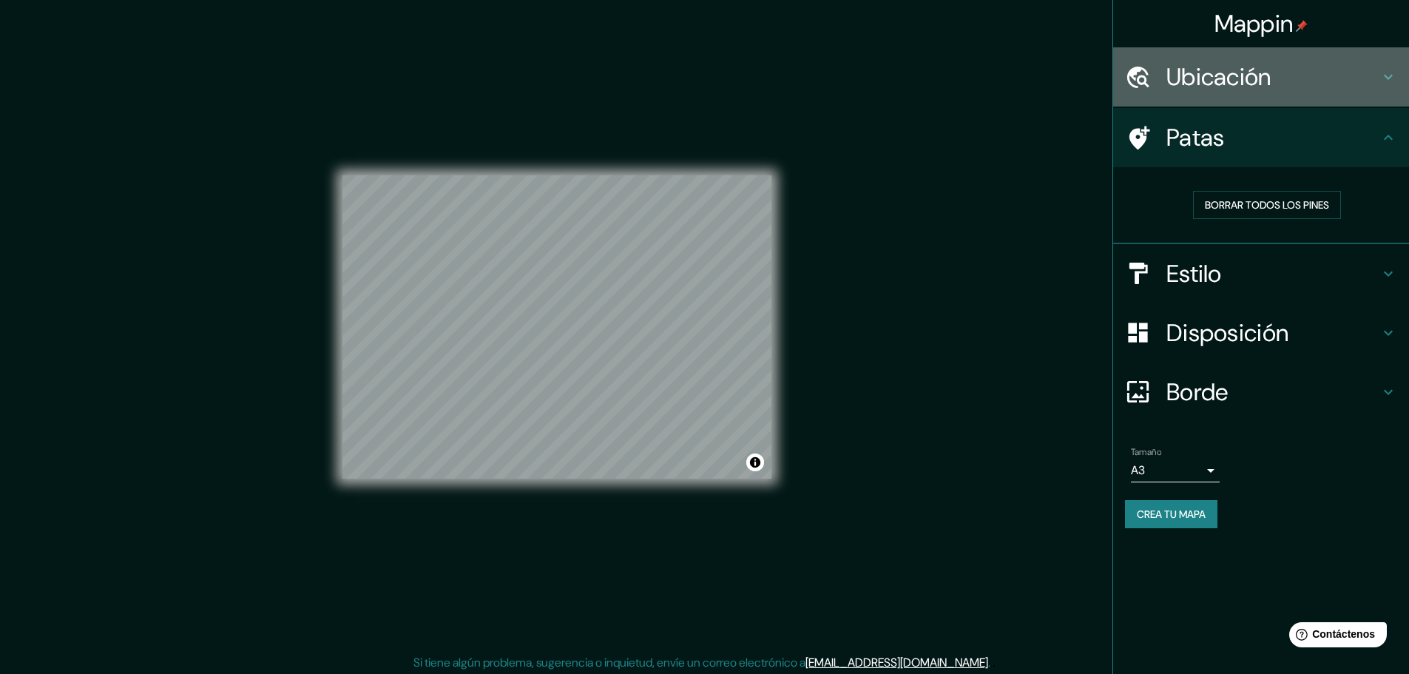 This screenshot has width=1409, height=674. I want to click on font: Tamaño, so click(1146, 452).